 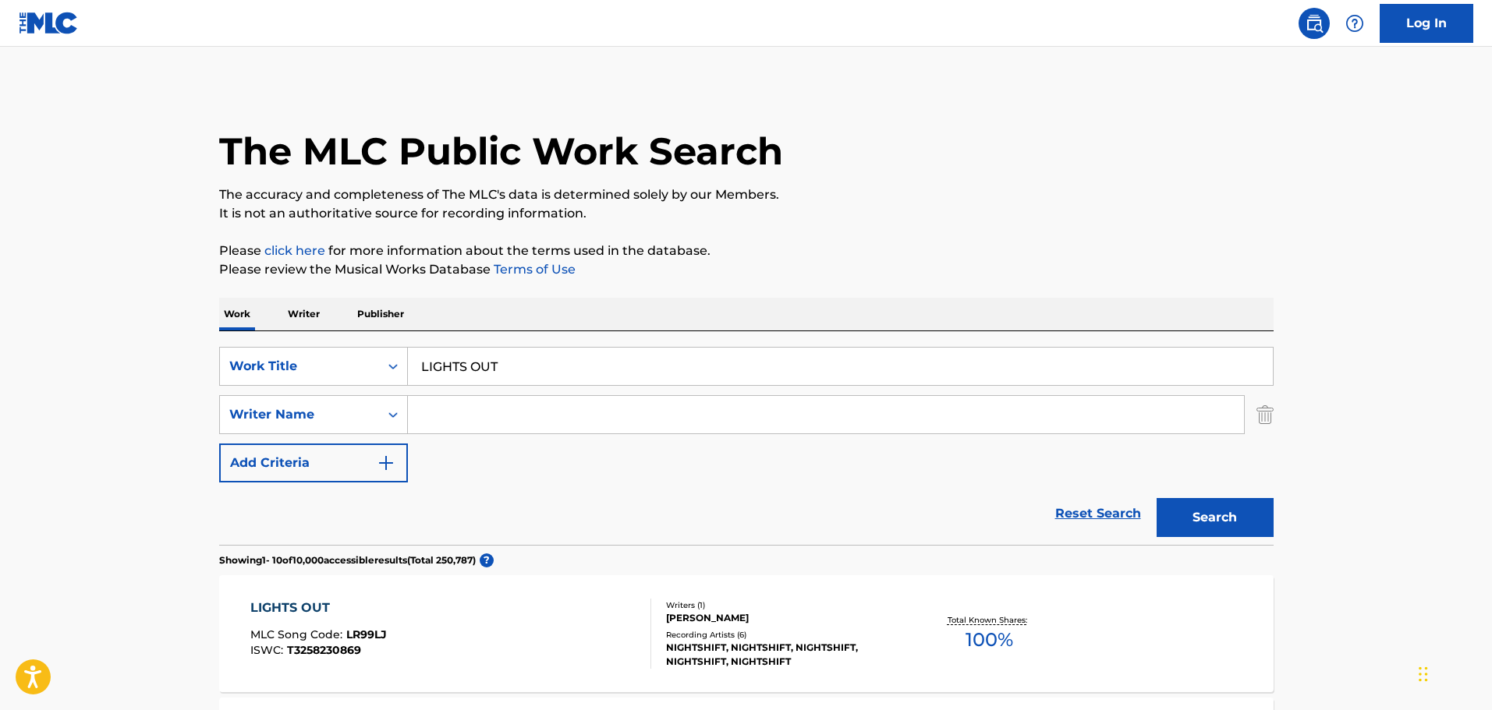 What do you see at coordinates (295, 250) in the screenshot?
I see `a: click here` at bounding box center [295, 250].